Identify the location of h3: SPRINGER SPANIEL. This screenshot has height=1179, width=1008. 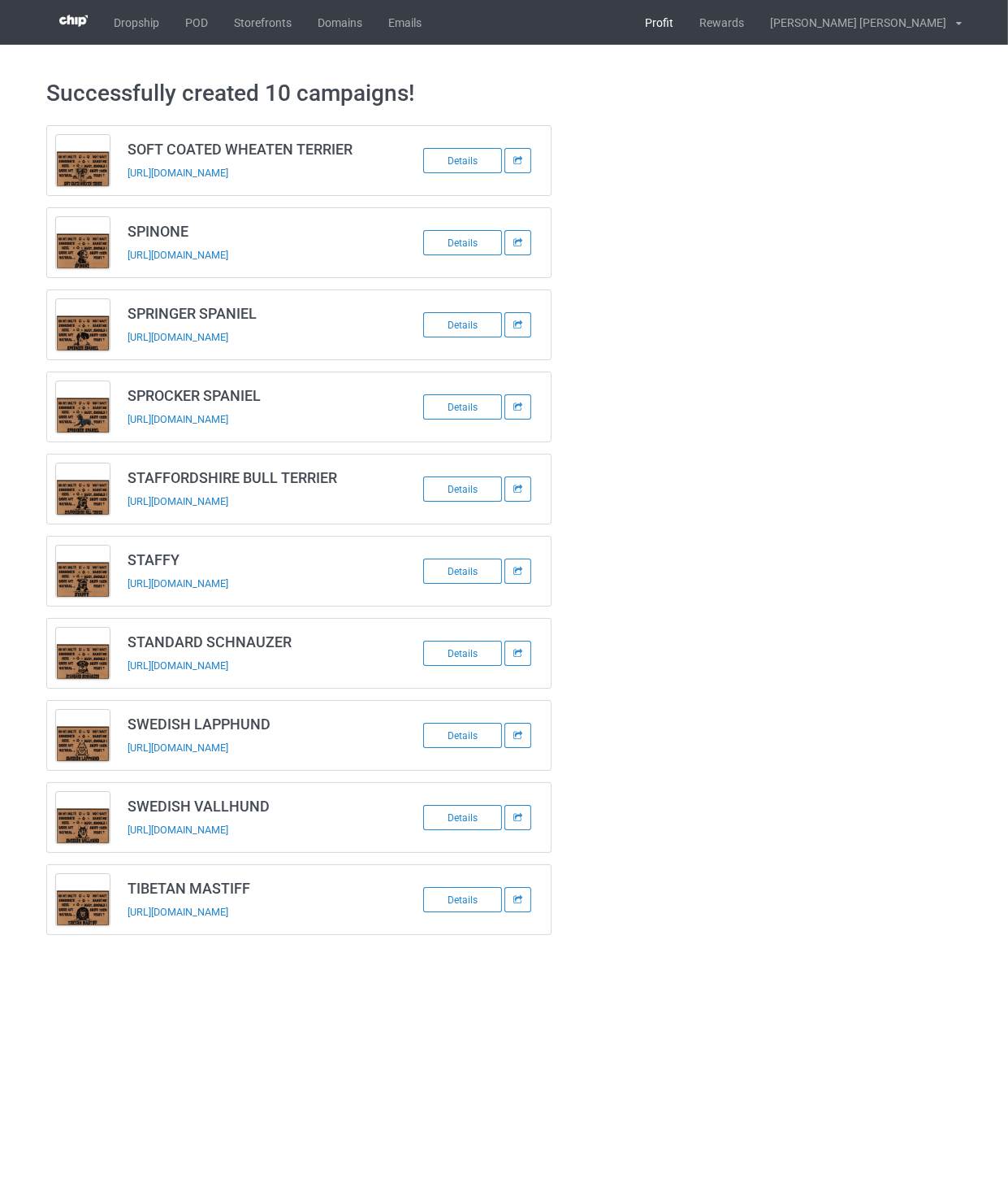
(256, 313).